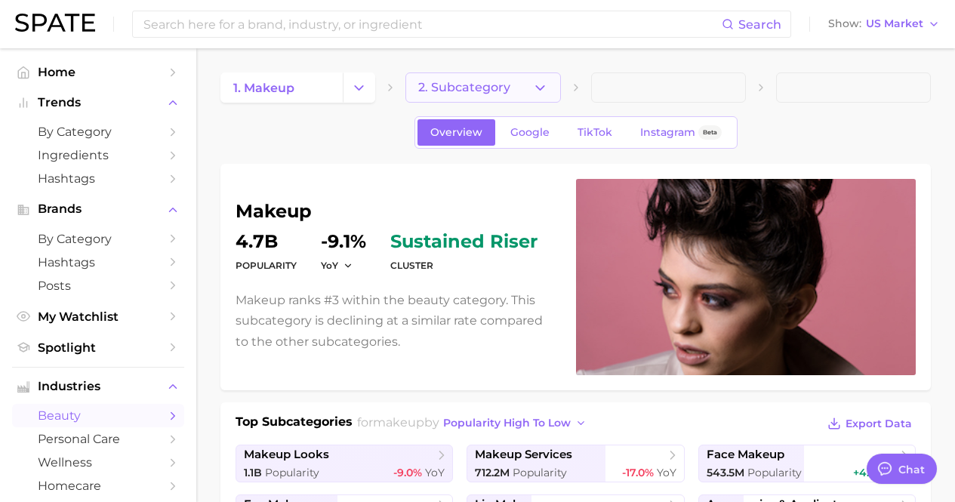  I want to click on span: Spotlight, so click(98, 347).